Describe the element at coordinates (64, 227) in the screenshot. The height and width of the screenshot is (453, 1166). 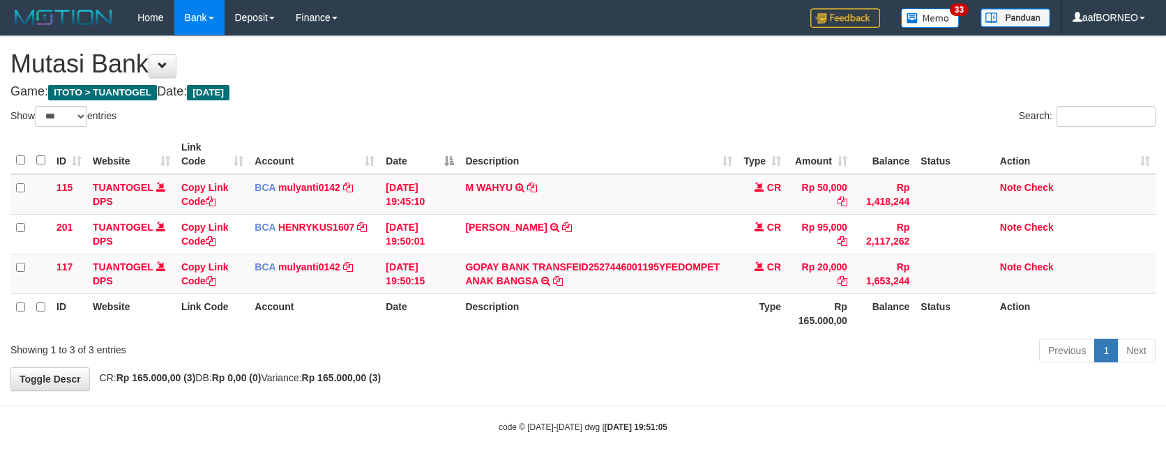
I see `span: 201` at that location.